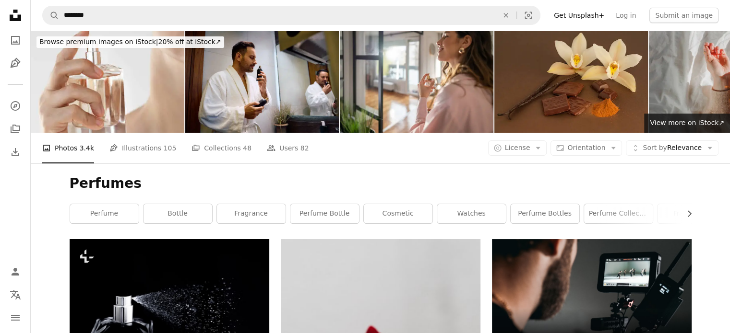  I want to click on span: 105, so click(170, 148).